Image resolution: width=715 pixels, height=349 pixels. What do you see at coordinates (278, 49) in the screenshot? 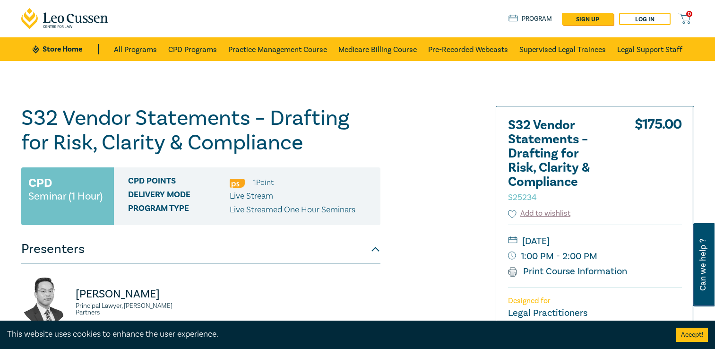
I see `a: Practice Management Course` at bounding box center [278, 49].